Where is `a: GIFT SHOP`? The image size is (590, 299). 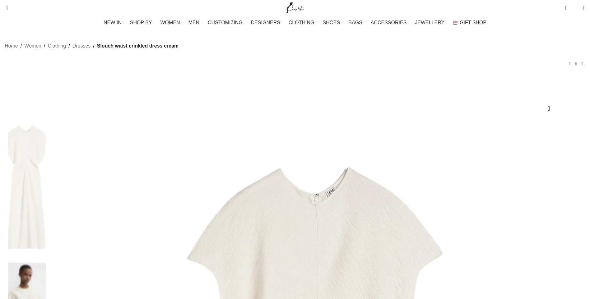 a: GIFT SHOP is located at coordinates (470, 23).